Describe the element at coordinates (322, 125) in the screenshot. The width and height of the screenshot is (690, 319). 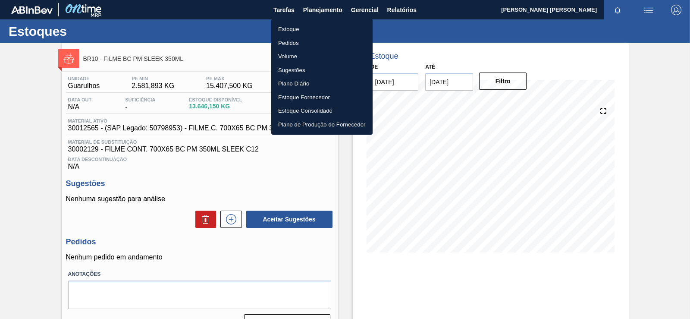
I see `a: Plano de Produção do Fornecedor` at that location.